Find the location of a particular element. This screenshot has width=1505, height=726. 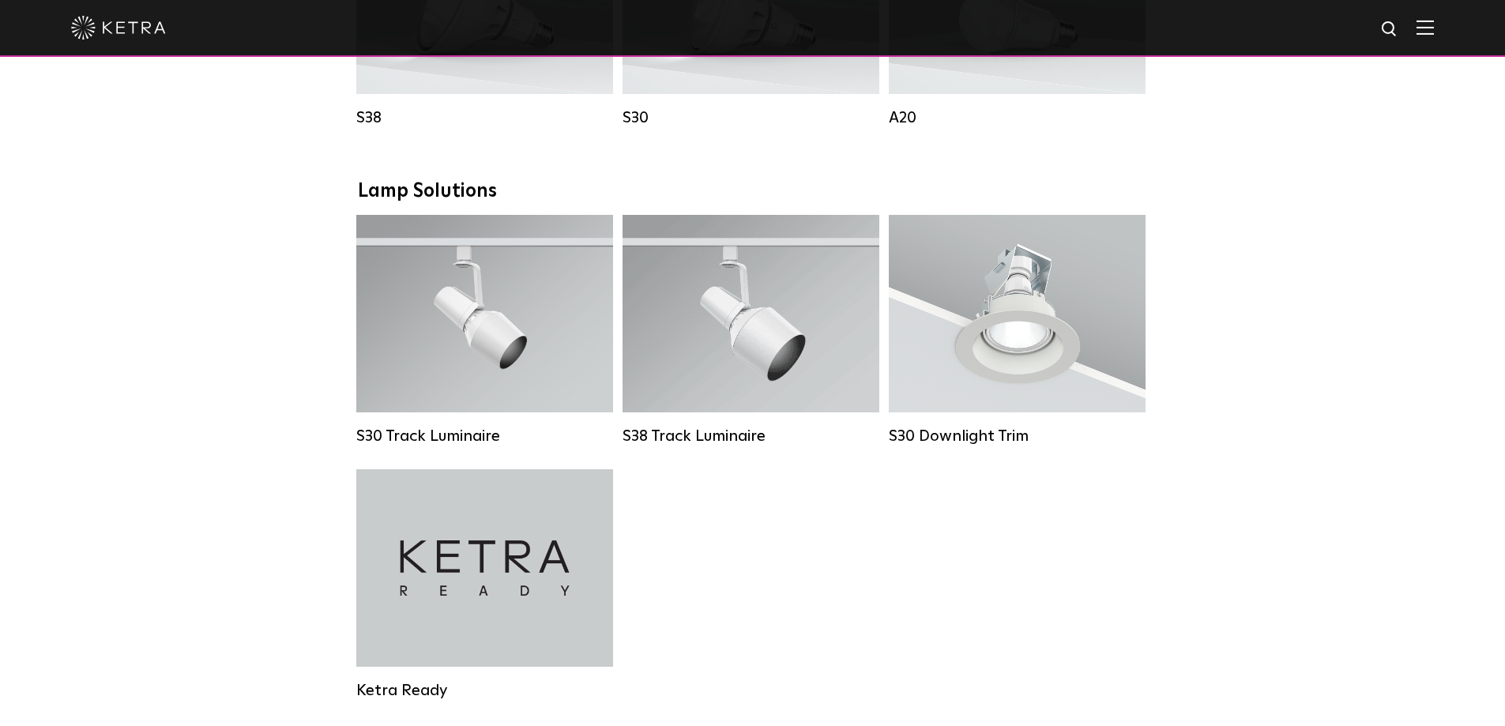

div: S30 Downlight Trim is located at coordinates (1017, 436).